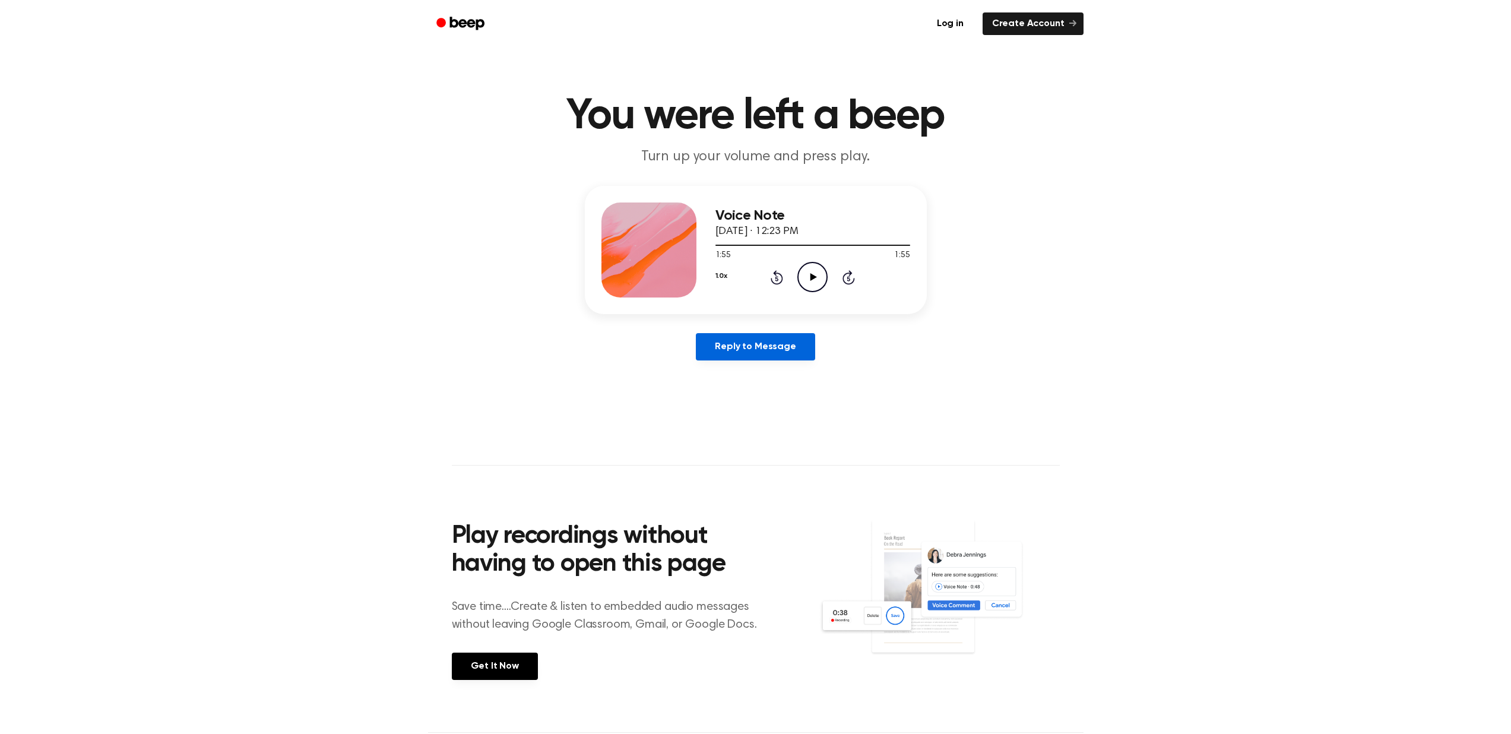 Image resolution: width=1511 pixels, height=734 pixels. Describe the element at coordinates (756, 116) in the screenshot. I see `h1: You were left a beep` at that location.